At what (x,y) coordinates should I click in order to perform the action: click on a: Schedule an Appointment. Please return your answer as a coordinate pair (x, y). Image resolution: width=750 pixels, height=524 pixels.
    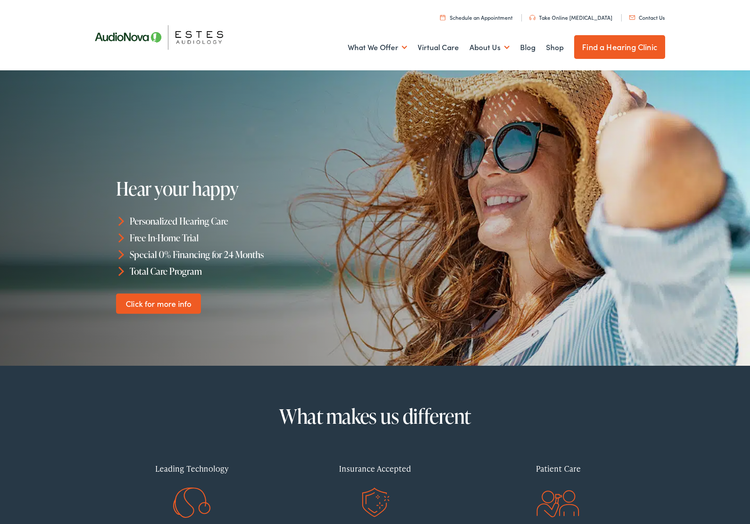
    Looking at the image, I should click on (476, 17).